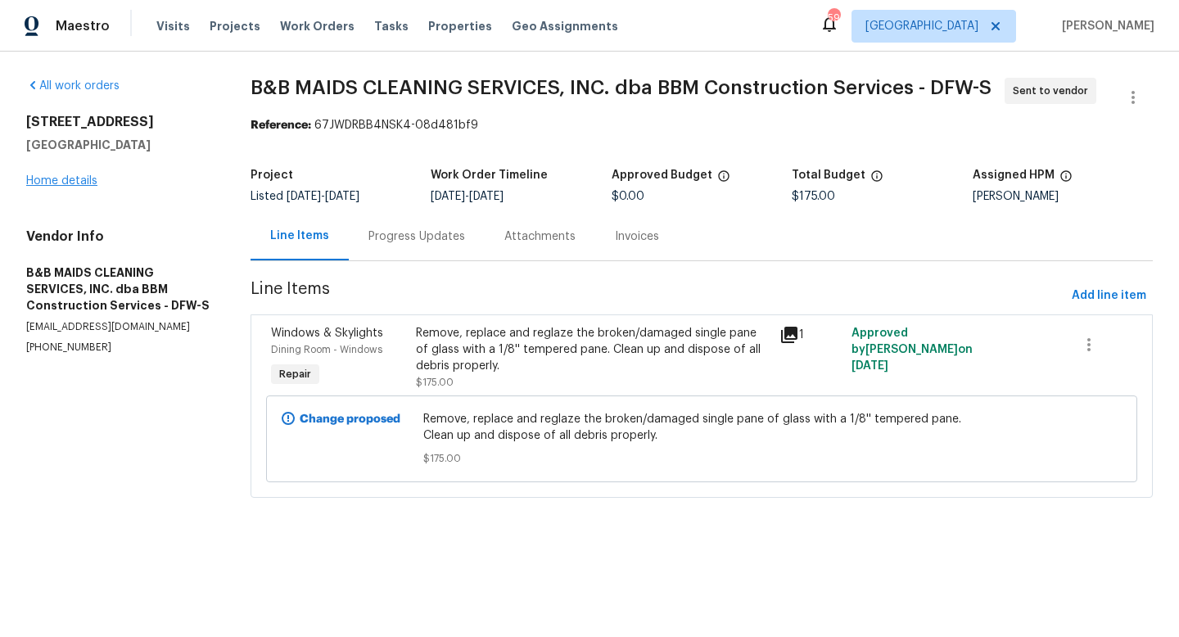 The height and width of the screenshot is (637, 1179). What do you see at coordinates (272, 175) in the screenshot?
I see `h5: Project` at bounding box center [272, 175].